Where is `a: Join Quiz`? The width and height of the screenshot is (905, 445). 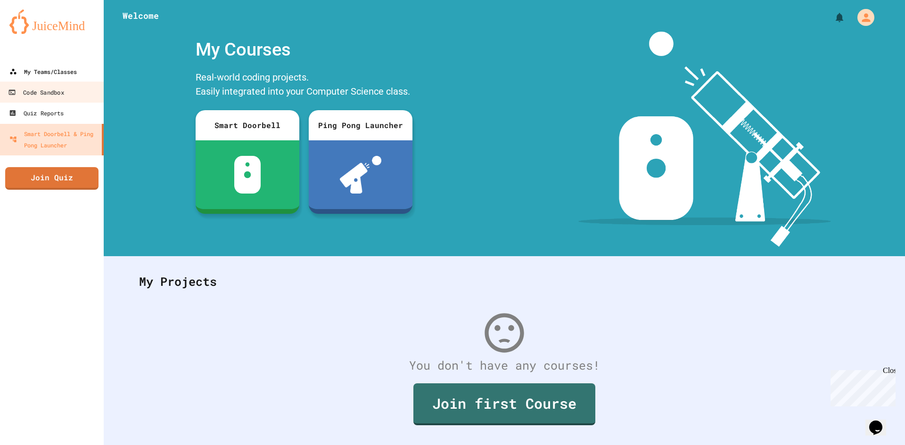
a: Join Quiz is located at coordinates (52, 179).